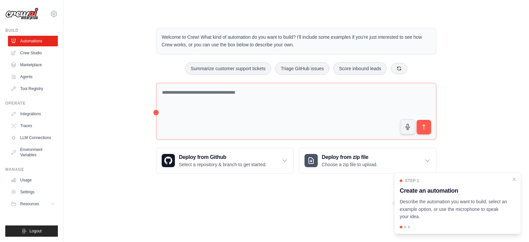 This screenshot has height=242, width=529. I want to click on span: Step 1, so click(412, 180).